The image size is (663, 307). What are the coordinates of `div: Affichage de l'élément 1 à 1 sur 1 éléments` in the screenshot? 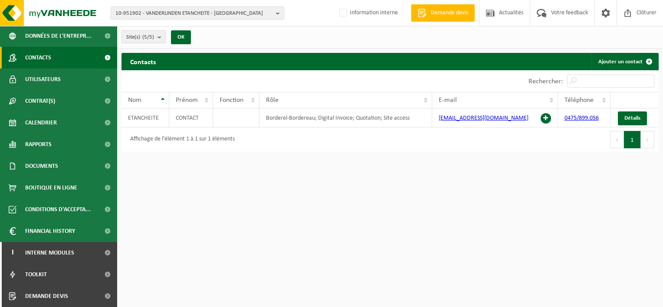 It's located at (180, 140).